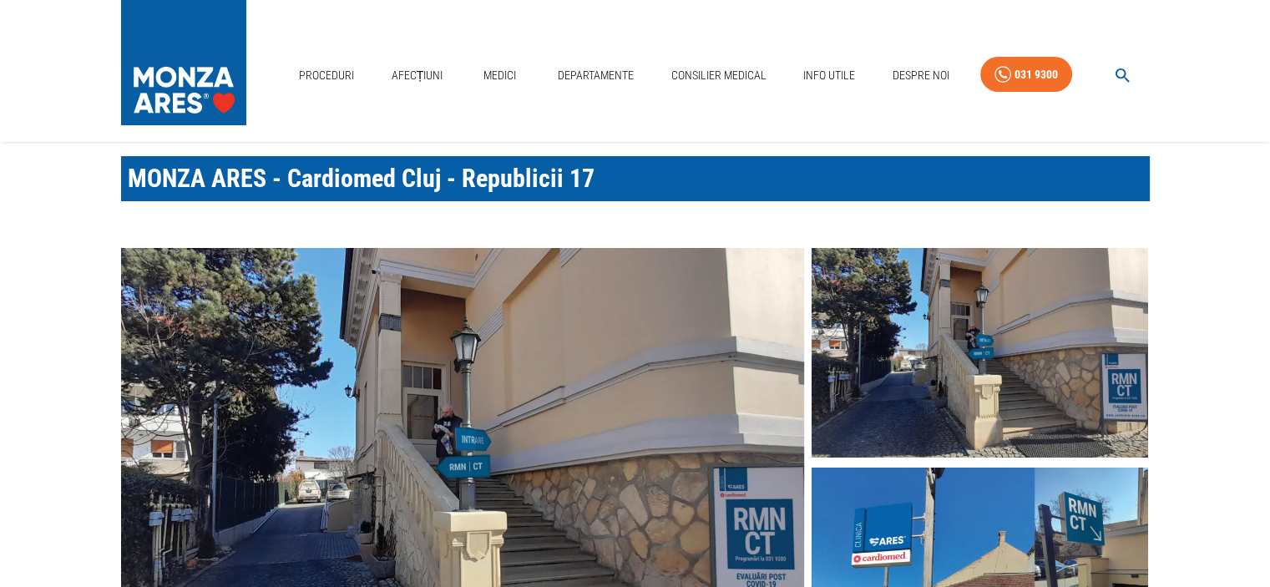  Describe the element at coordinates (921, 75) in the screenshot. I see `a: Despre Noi` at that location.